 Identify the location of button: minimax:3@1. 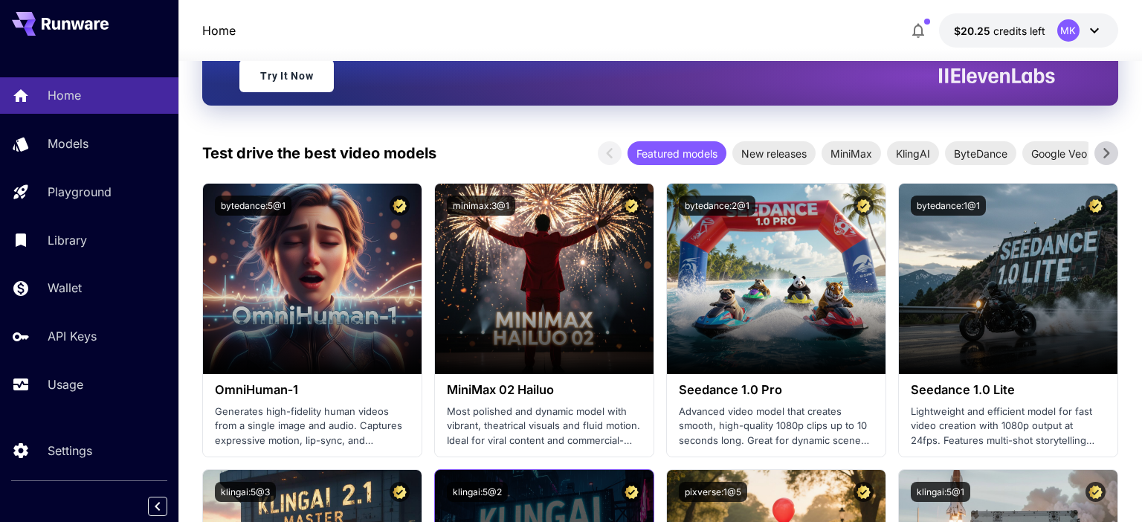
(481, 205).